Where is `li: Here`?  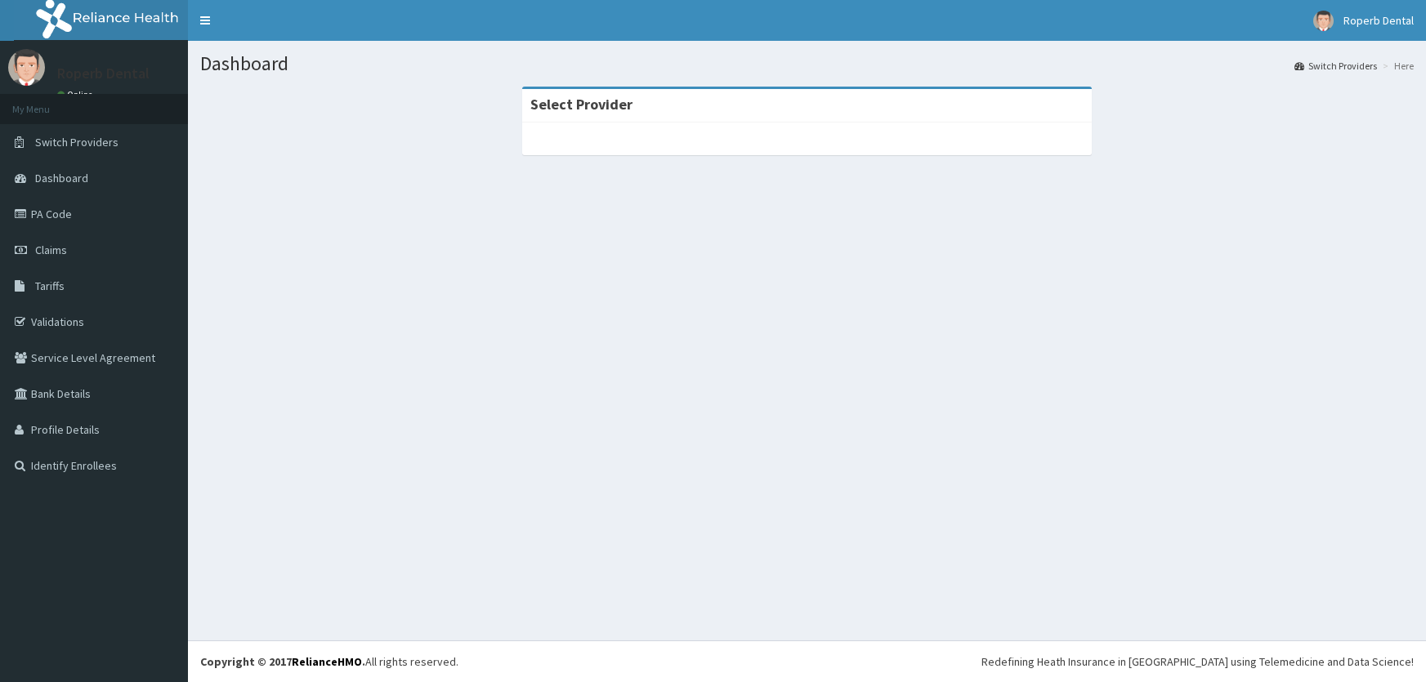 li: Here is located at coordinates (1396, 65).